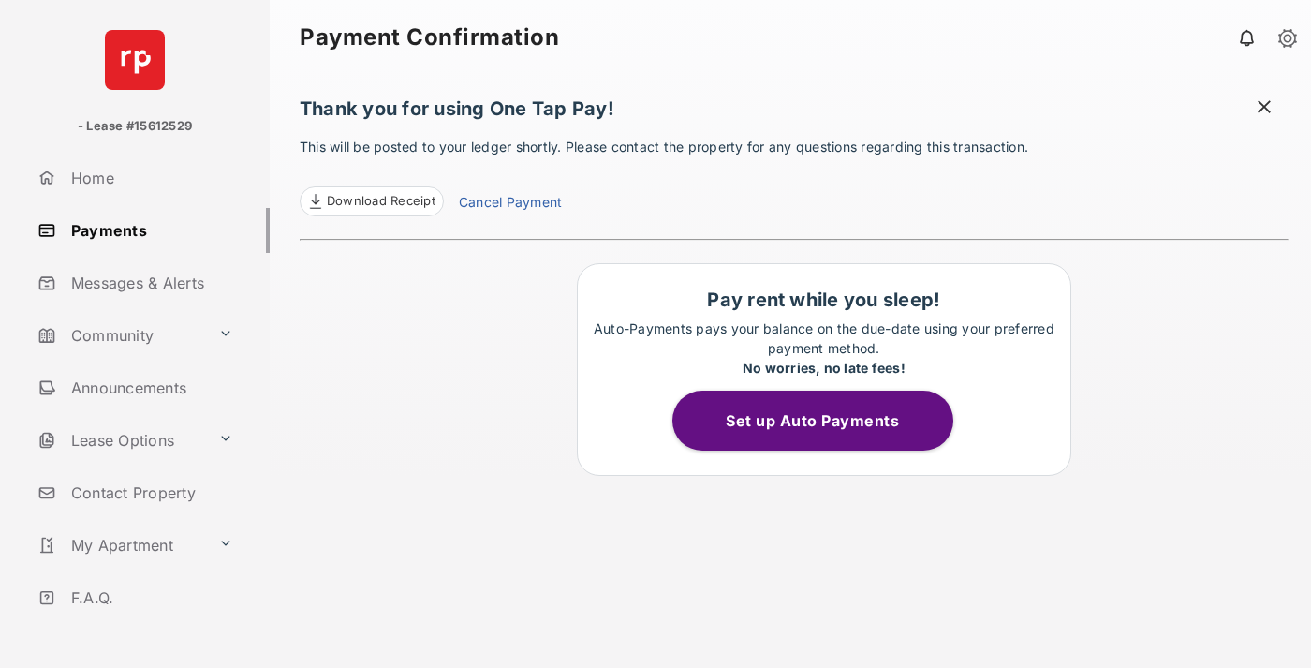  I want to click on a: Download Receipt, so click(372, 201).